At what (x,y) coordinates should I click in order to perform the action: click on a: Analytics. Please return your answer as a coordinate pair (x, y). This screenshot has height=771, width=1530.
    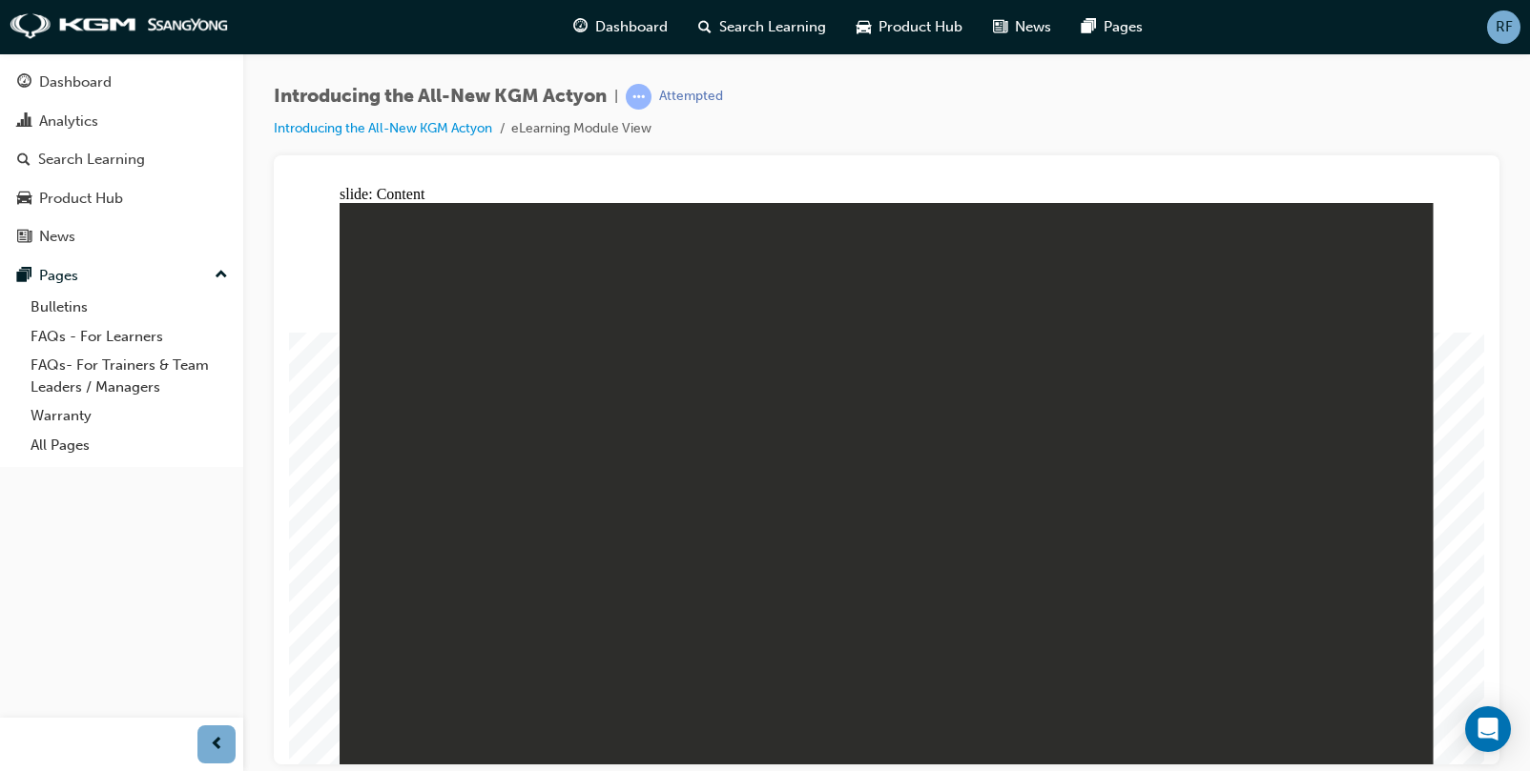
    Looking at the image, I should click on (121, 121).